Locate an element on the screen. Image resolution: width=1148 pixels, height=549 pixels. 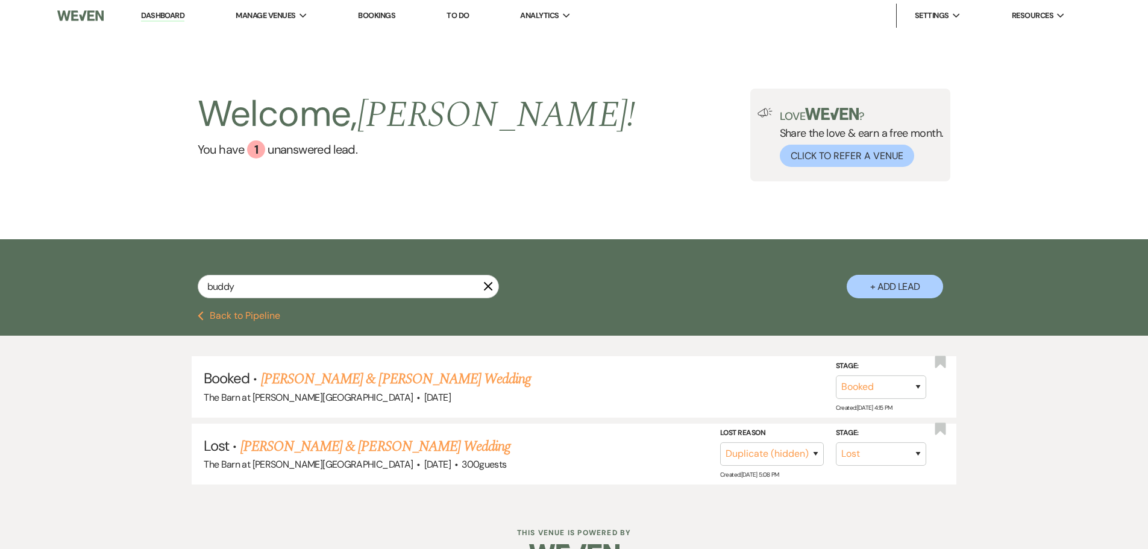
button: Back to Pipeline is located at coordinates (239, 316).